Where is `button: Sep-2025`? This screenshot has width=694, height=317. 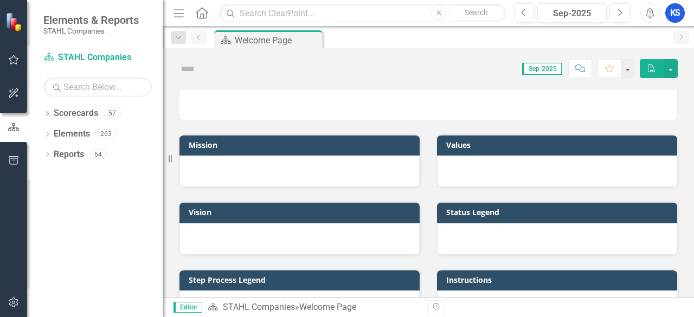
button: Sep-2025 is located at coordinates (572, 13).